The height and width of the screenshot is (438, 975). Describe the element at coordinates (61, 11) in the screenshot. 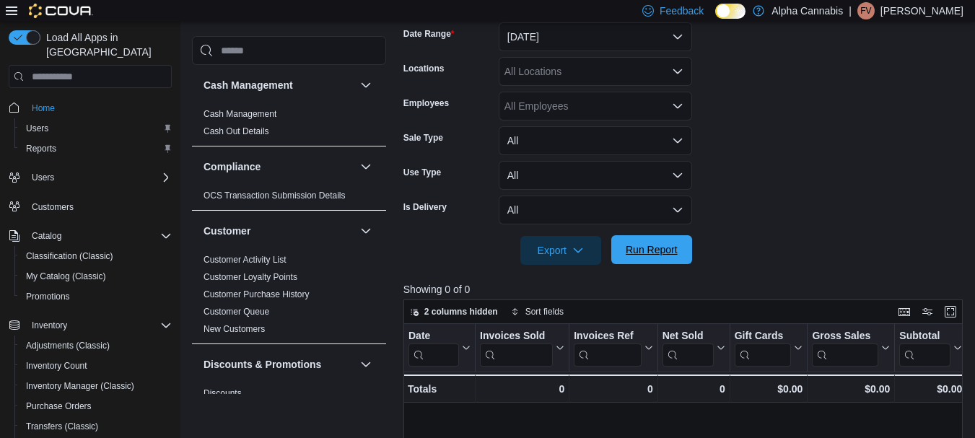

I see `img: Cova` at that location.